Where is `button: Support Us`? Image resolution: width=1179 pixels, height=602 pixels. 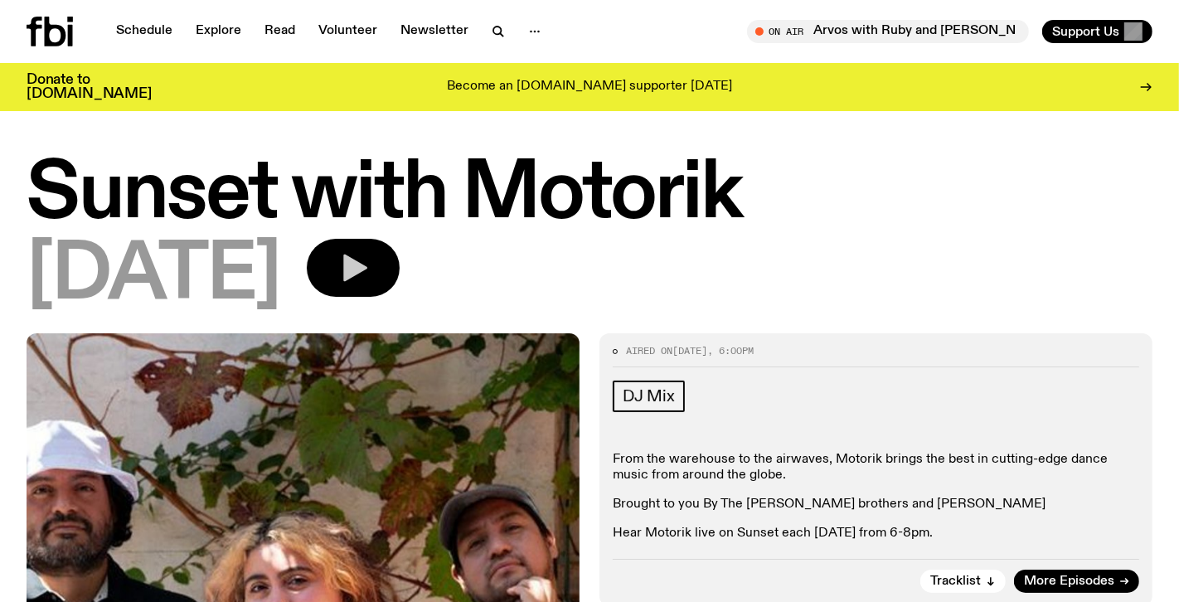 button: Support Us is located at coordinates (1097, 32).